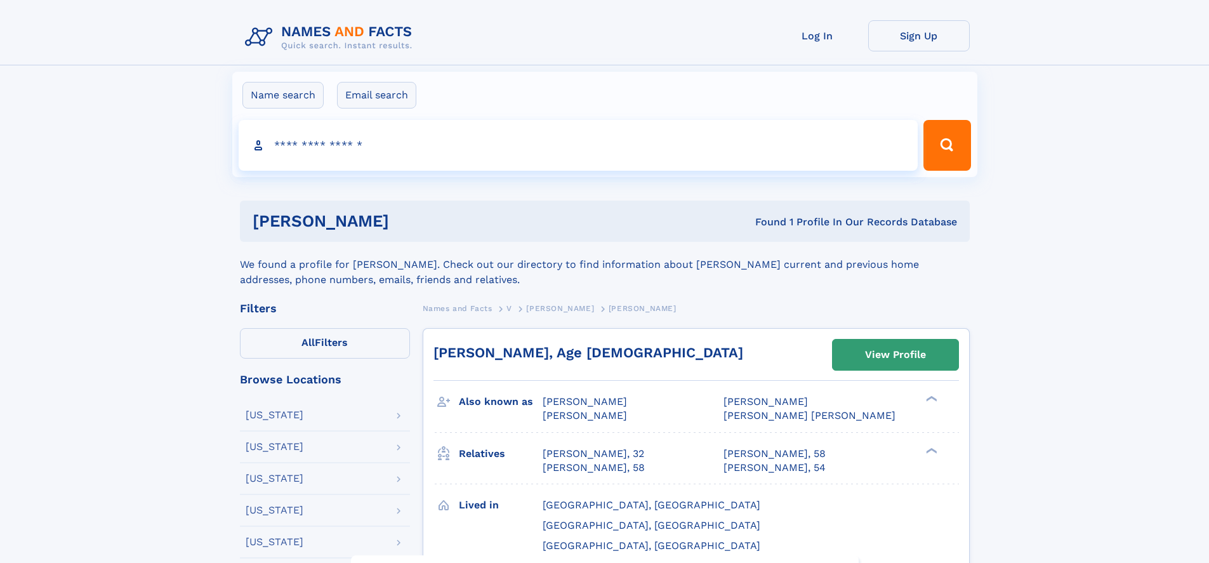 Image resolution: width=1209 pixels, height=563 pixels. I want to click on label: Email search, so click(376, 95).